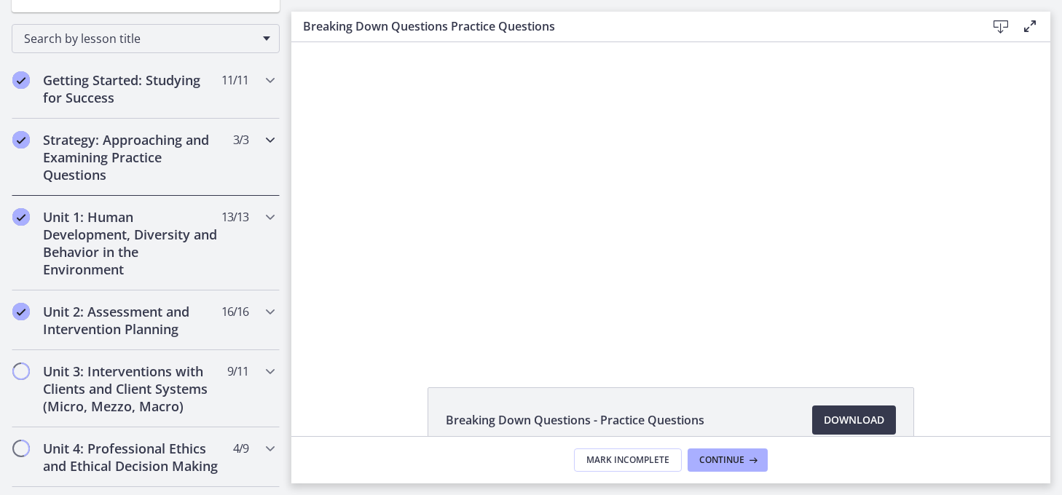 The height and width of the screenshot is (495, 1062). I want to click on span: 11 / 11, so click(235, 80).